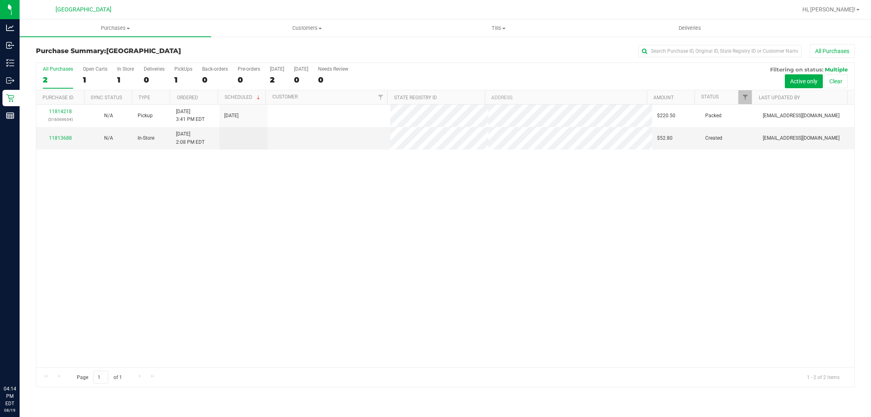 This screenshot has height=417, width=871. Describe the element at coordinates (665, 138) in the screenshot. I see `span: $52.80` at that location.